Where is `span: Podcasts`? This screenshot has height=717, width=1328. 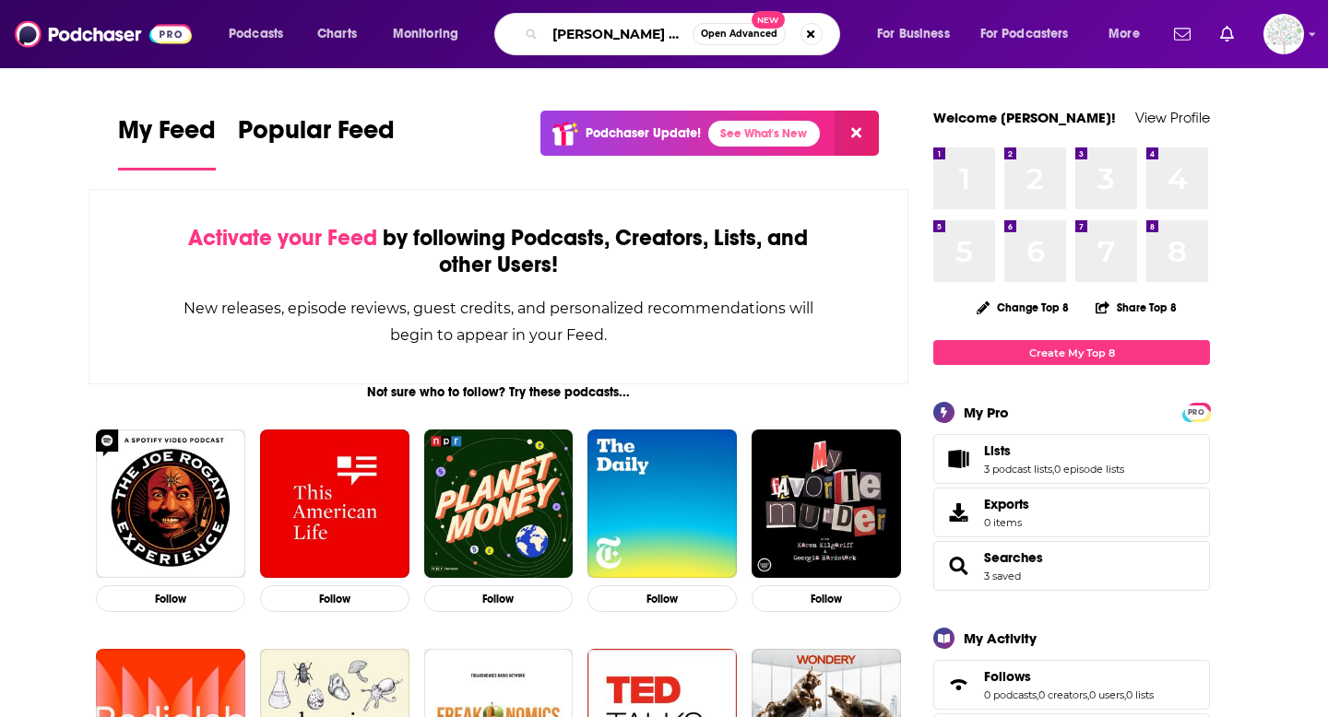 span: Podcasts is located at coordinates (255, 34).